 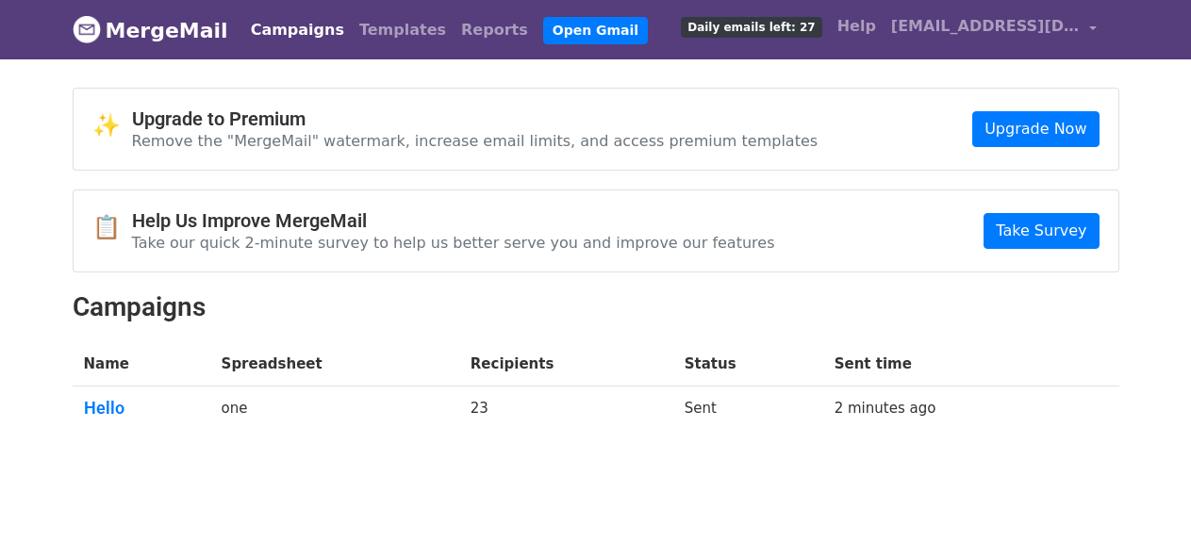 What do you see at coordinates (566, 364) in the screenshot?
I see `th: Recipients` at bounding box center [566, 364].